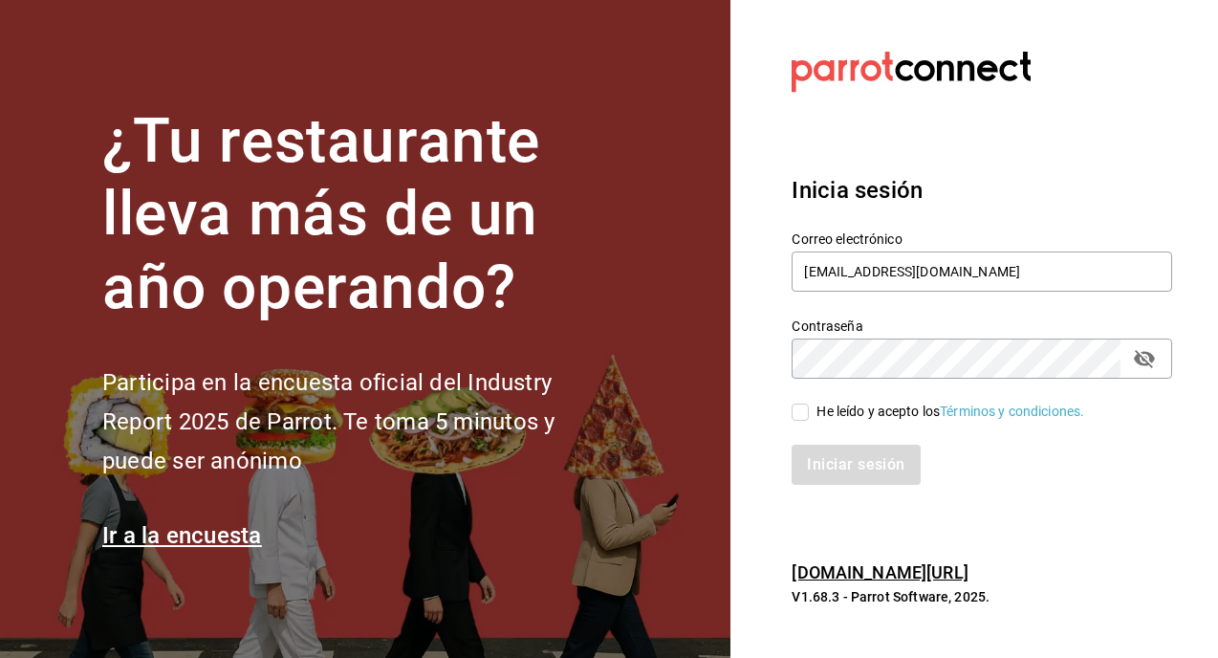 Image resolution: width=1218 pixels, height=658 pixels. Describe the element at coordinates (951, 411) in the screenshot. I see `div: He leído y acepto los` at that location.